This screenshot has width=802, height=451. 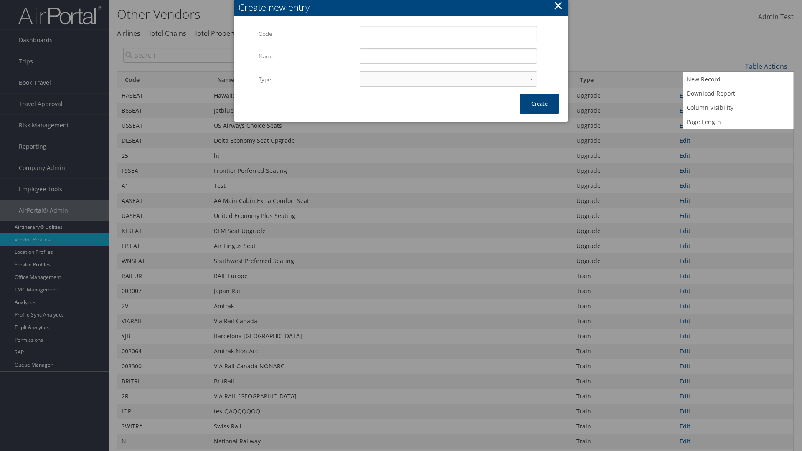 I want to click on label: Type, so click(x=306, y=79).